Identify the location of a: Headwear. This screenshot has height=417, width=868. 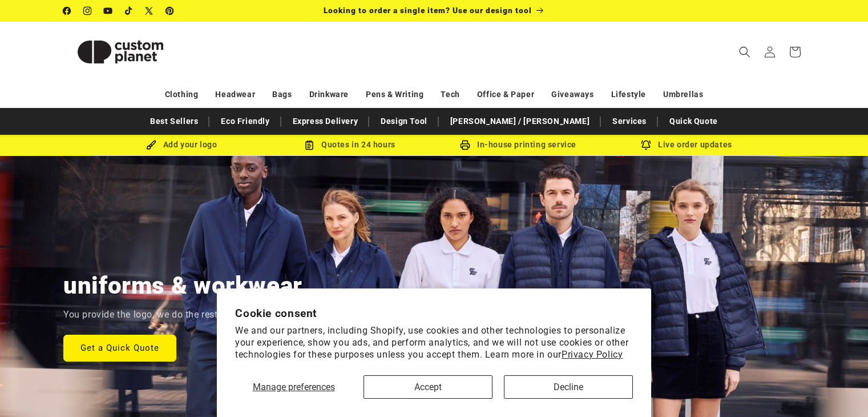
(235, 94).